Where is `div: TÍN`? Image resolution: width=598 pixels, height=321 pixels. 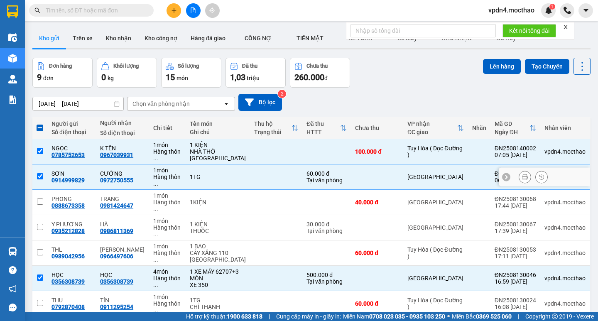
div: TÍN is located at coordinates (122, 300).